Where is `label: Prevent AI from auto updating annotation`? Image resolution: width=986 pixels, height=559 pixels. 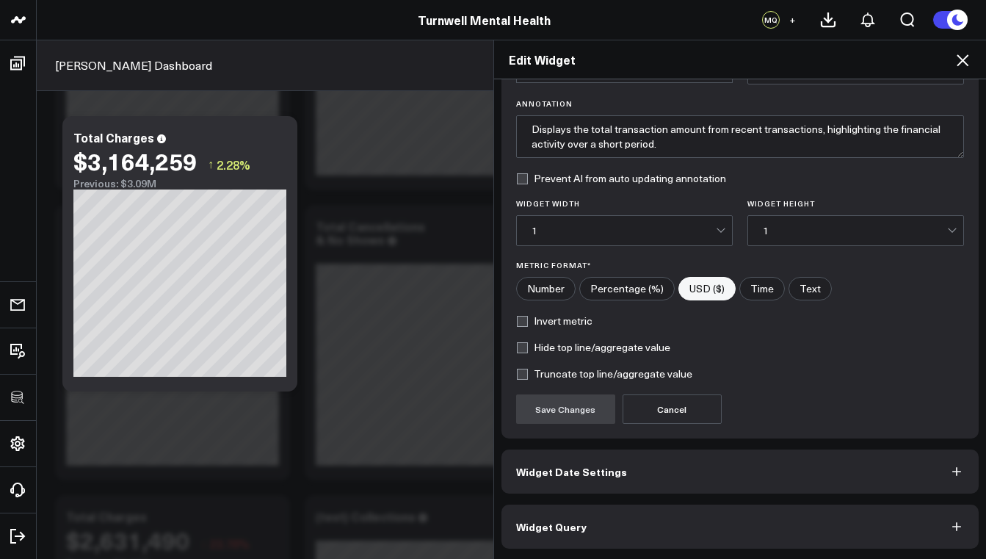
label: Prevent AI from auto updating annotation is located at coordinates (621, 178).